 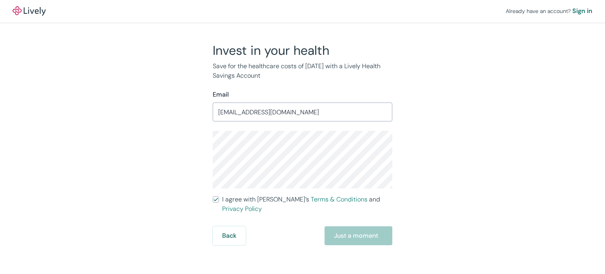 What do you see at coordinates (242, 208) in the screenshot?
I see `a: Privacy Policy` at bounding box center [242, 208].